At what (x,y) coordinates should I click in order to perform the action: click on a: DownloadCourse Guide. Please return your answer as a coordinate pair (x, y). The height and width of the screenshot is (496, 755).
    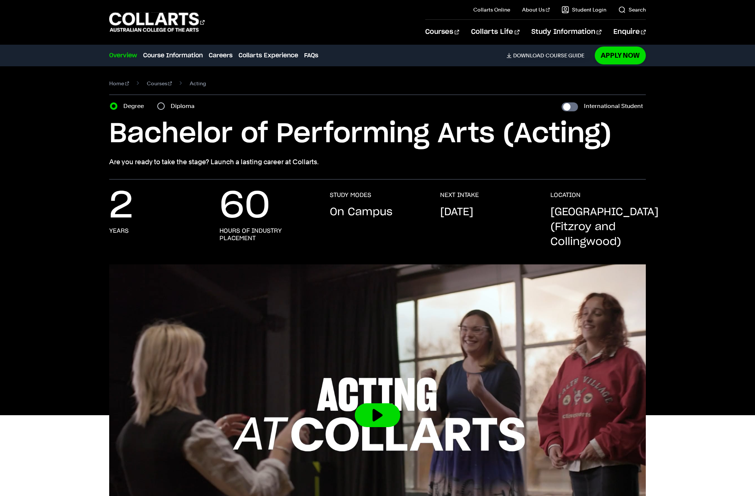
    Looking at the image, I should click on (548, 55).